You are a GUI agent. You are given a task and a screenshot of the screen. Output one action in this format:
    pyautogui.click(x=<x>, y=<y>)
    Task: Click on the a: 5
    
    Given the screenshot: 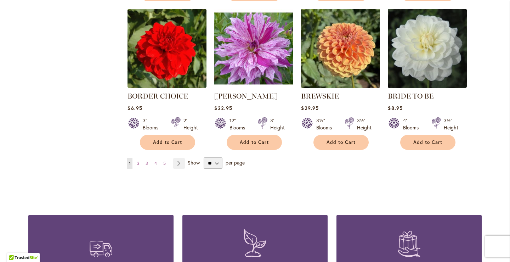 What is the action you would take?
    pyautogui.click(x=164, y=163)
    